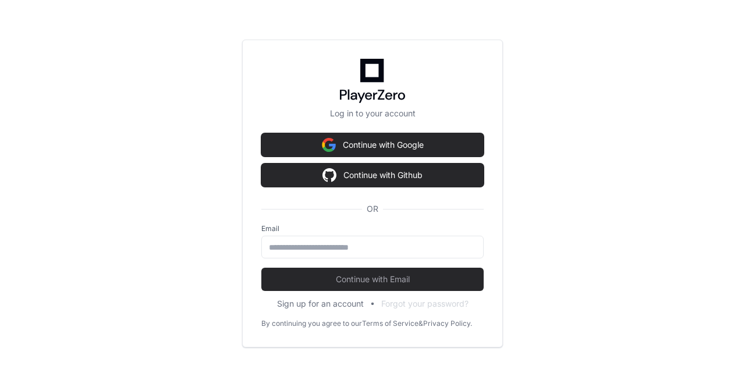  What do you see at coordinates (373, 145) in the screenshot?
I see `button: Continue with Google` at bounding box center [373, 145].